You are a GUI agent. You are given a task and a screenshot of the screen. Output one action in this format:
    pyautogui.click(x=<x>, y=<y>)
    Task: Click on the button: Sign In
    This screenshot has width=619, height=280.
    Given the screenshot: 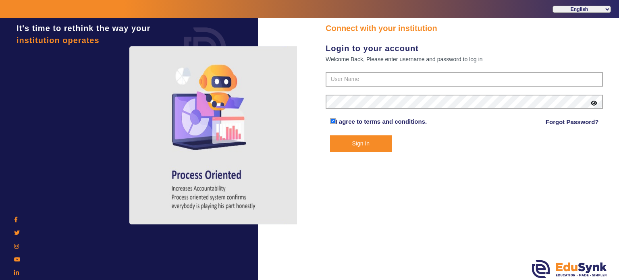 What is the action you would take?
    pyautogui.click(x=361, y=143)
    